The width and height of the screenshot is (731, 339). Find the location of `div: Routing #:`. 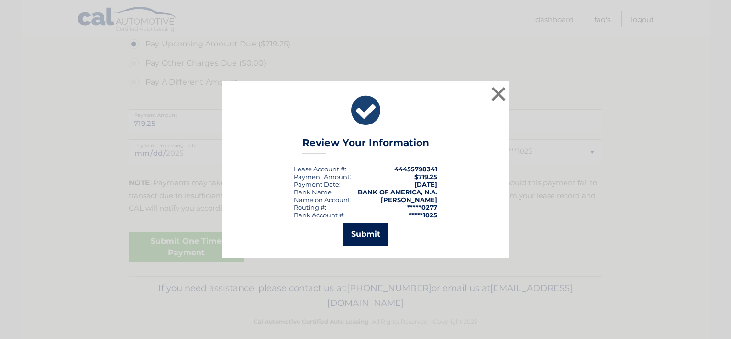

div: Routing #: is located at coordinates (310, 207).